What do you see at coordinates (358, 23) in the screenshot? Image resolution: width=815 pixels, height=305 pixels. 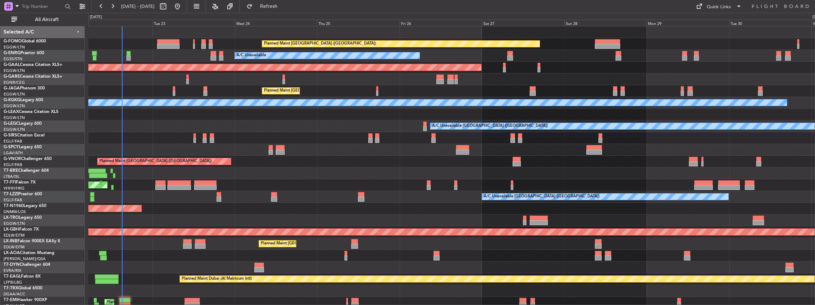 I see `div: Thu 25` at bounding box center [358, 23].